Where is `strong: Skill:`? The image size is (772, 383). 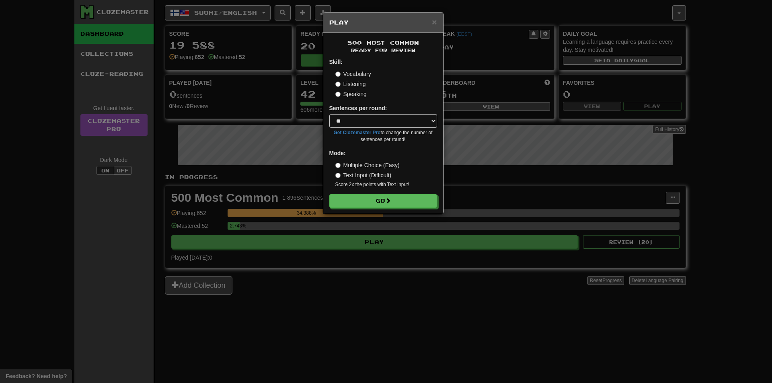 strong: Skill: is located at coordinates (336, 62).